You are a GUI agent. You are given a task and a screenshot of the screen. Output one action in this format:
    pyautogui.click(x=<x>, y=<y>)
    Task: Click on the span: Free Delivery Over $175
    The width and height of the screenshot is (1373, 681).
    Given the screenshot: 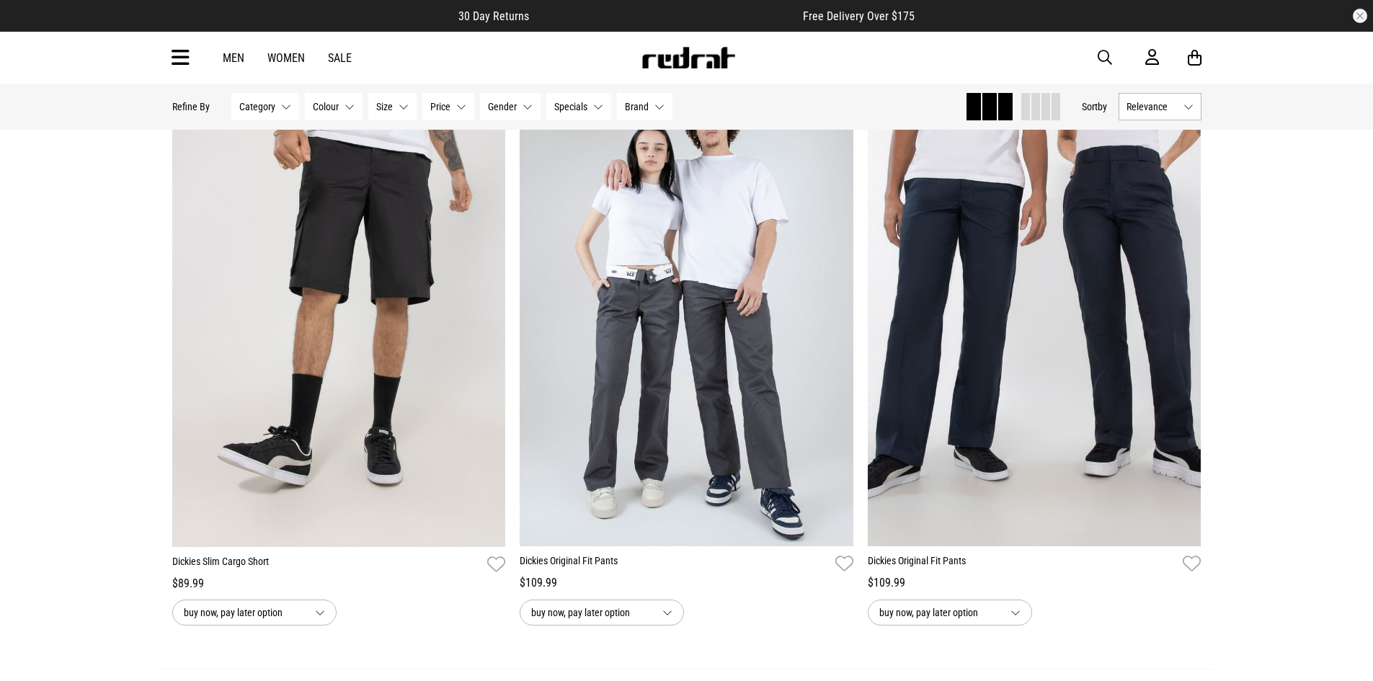 What is the action you would take?
    pyautogui.click(x=859, y=16)
    